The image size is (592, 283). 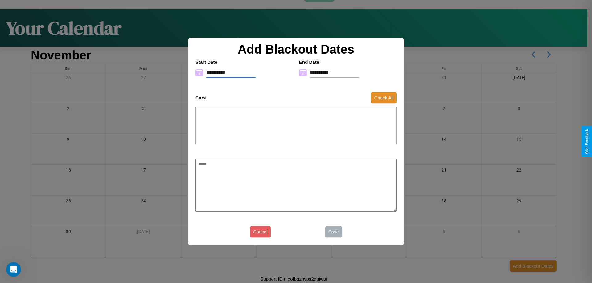 What do you see at coordinates (200, 98) in the screenshot?
I see `h4: Cars` at bounding box center [200, 98].